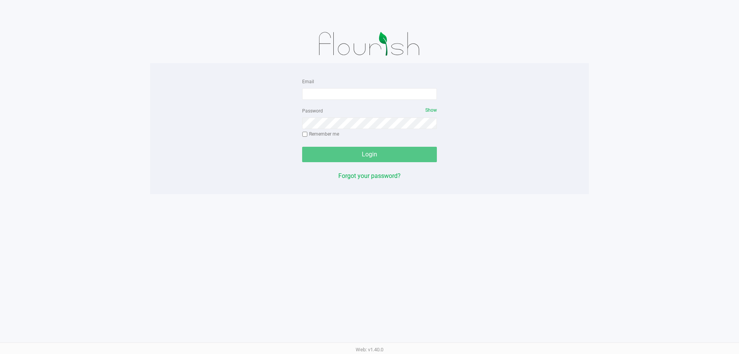  What do you see at coordinates (370, 349) in the screenshot?
I see `span: Web: v1.40.0` at bounding box center [370, 349].